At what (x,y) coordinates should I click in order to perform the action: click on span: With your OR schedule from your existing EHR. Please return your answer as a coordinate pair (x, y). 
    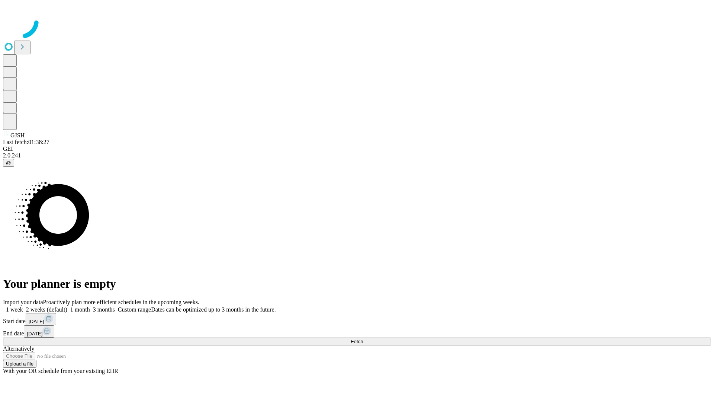
    Looking at the image, I should click on (61, 370).